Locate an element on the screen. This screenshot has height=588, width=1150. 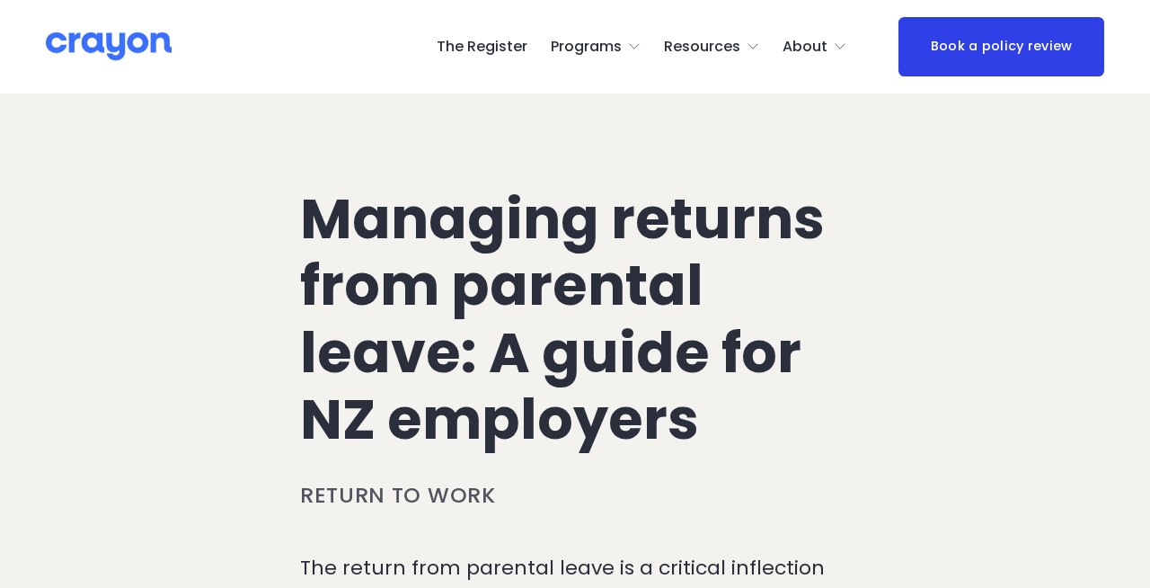
a: Return to work is located at coordinates (398, 494).